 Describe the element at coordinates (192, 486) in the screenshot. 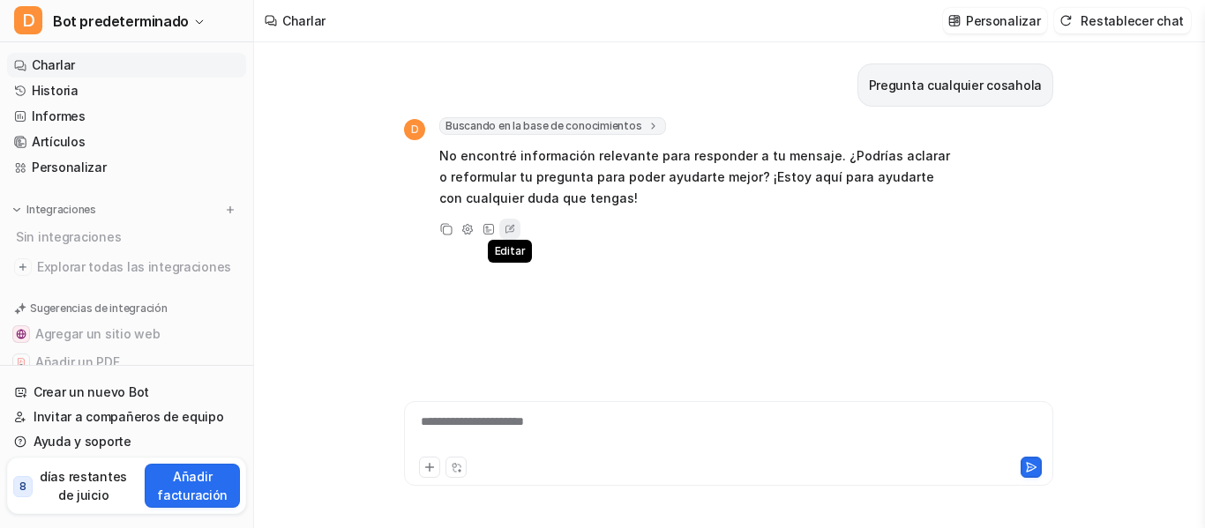

I see `font: Añadir facturación` at that location.